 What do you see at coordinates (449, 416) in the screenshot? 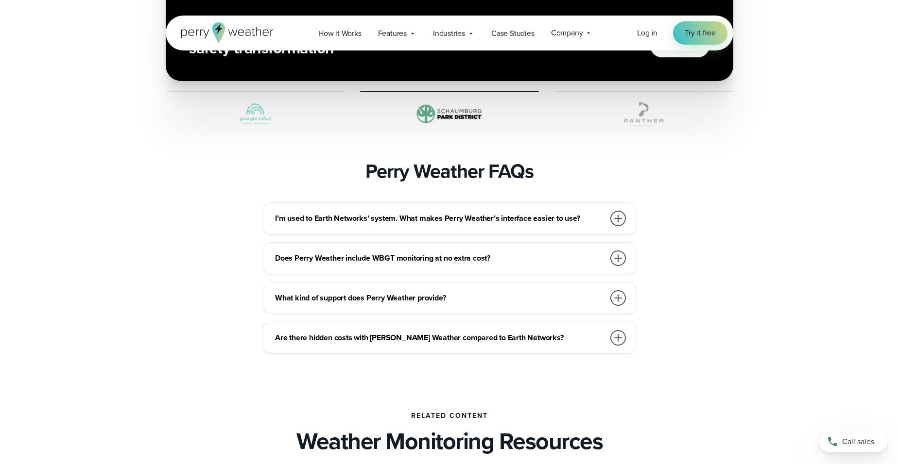
I see `h2: Related Content` at bounding box center [449, 416].